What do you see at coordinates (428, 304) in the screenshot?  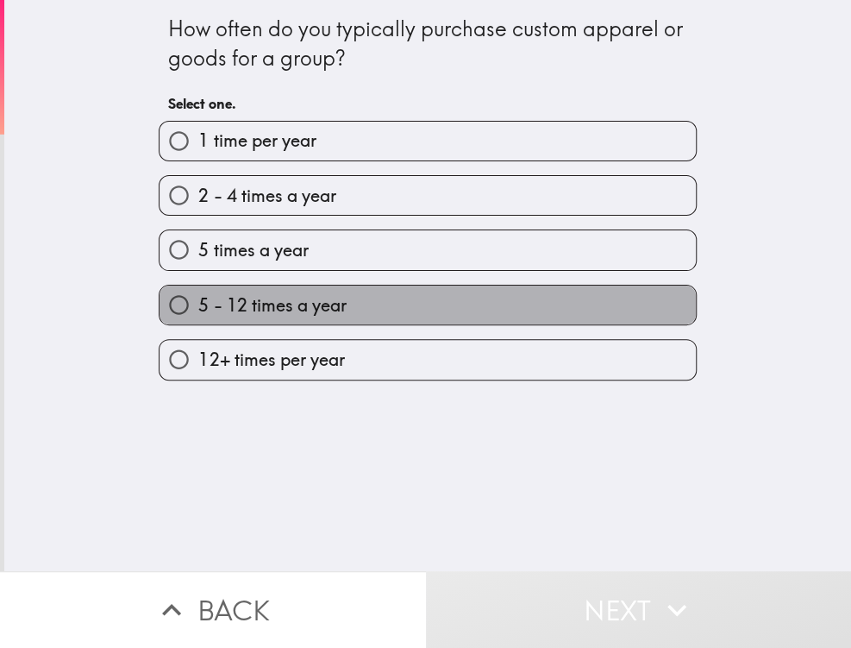 I see `button: 5 - 12 times a year` at bounding box center [428, 304].